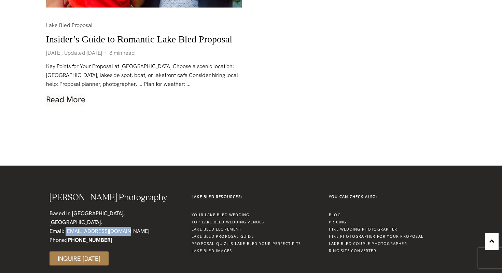 This screenshot has width=502, height=273. What do you see at coordinates (353, 250) in the screenshot?
I see `a: Ring Size Converter` at bounding box center [353, 250].